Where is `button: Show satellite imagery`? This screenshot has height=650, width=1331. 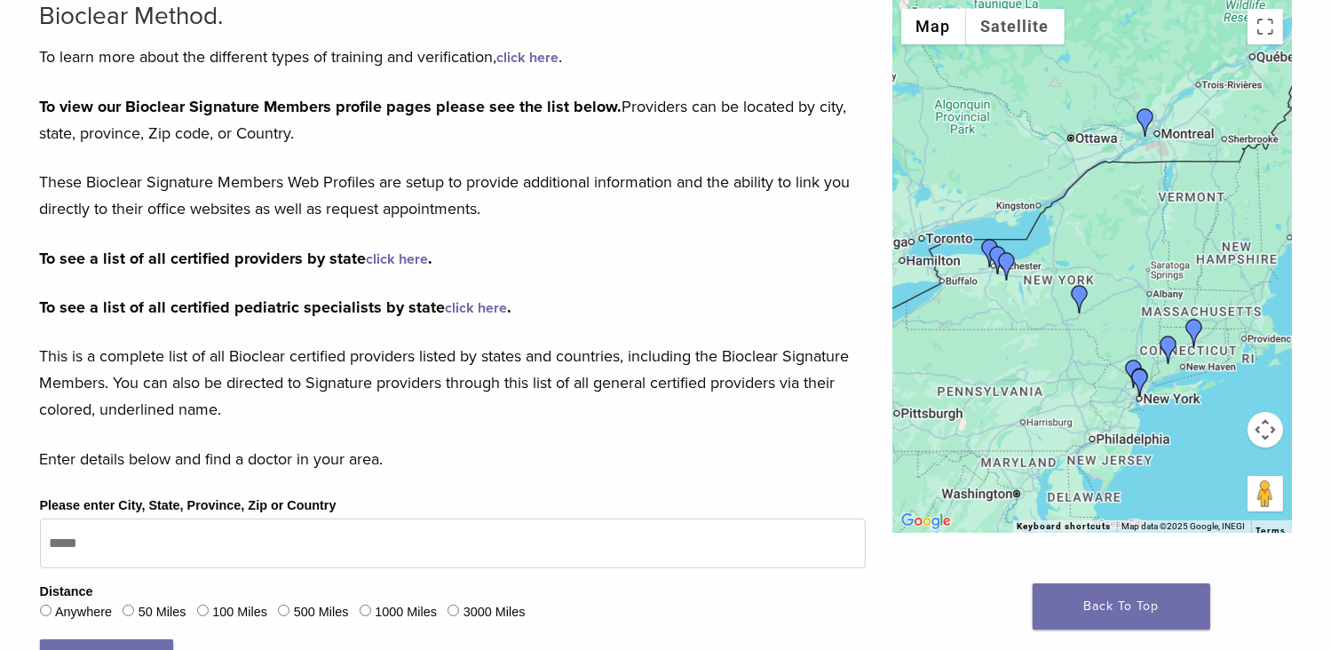
button: Show satellite imagery is located at coordinates (1015, 27).